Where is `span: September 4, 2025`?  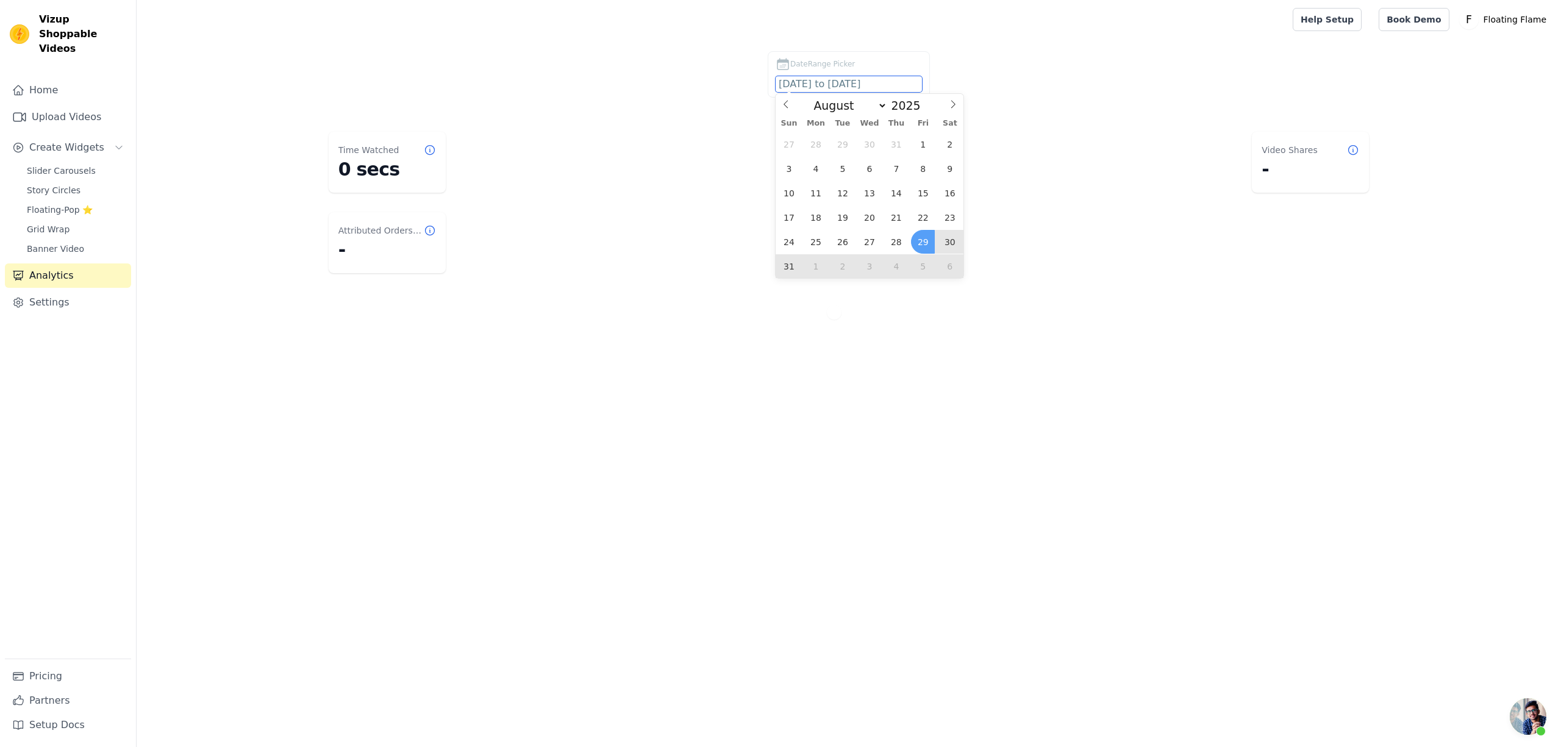 span: September 4, 2025 is located at coordinates (896, 266).